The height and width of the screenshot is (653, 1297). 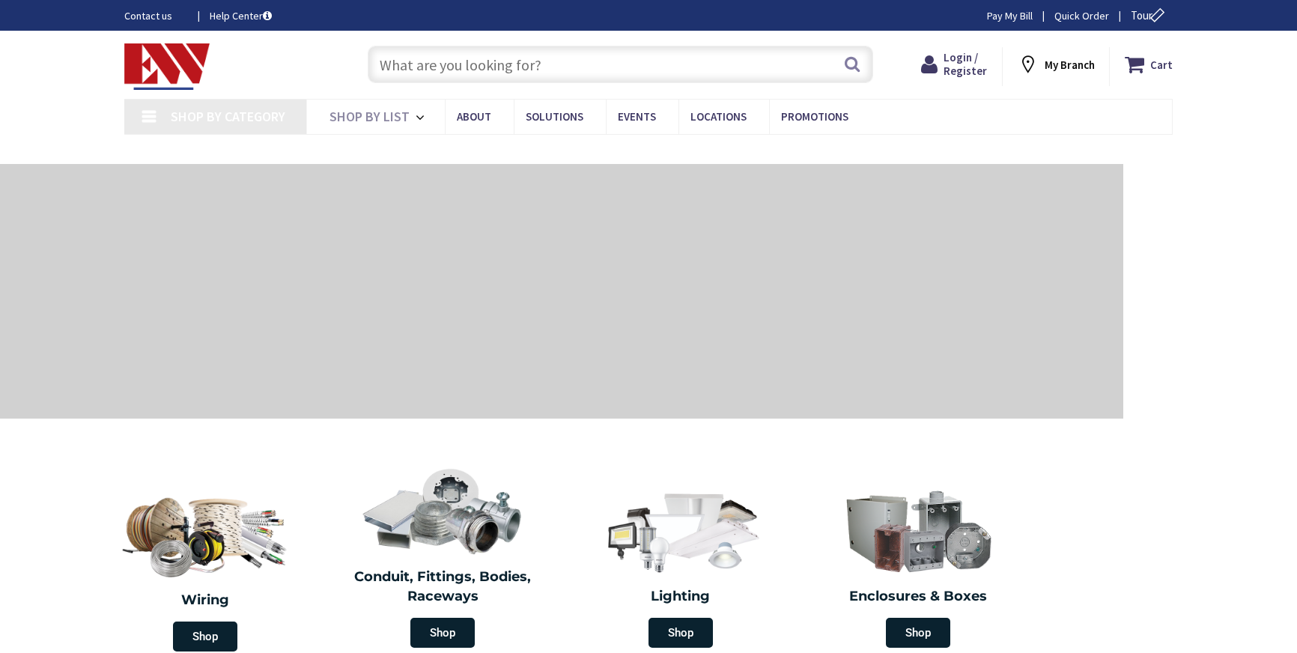 What do you see at coordinates (155, 16) in the screenshot?
I see `a: Contact us` at bounding box center [155, 16].